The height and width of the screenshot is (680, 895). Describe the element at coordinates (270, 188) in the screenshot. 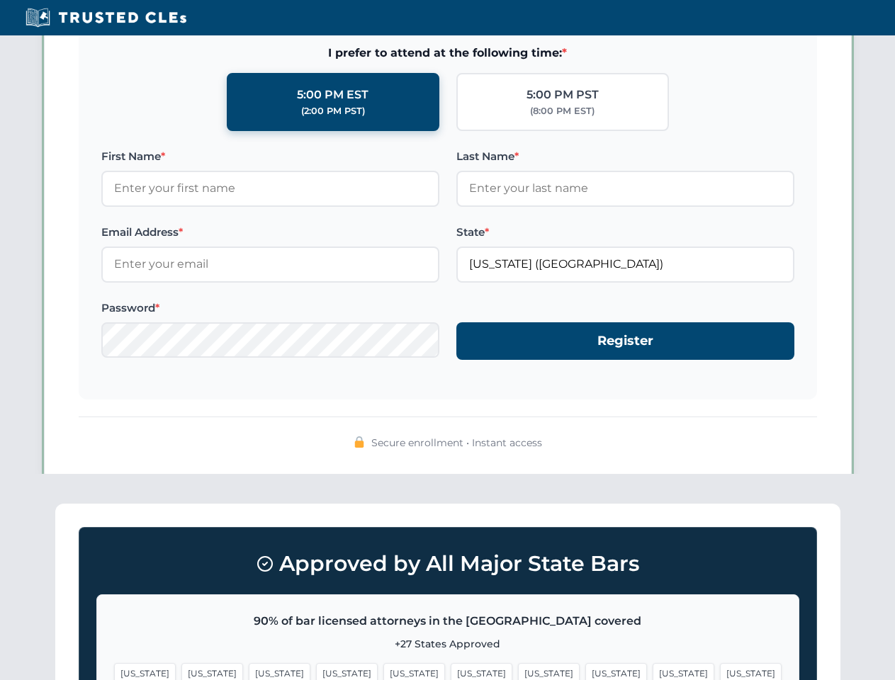

I see `input: Enter your first name` at that location.